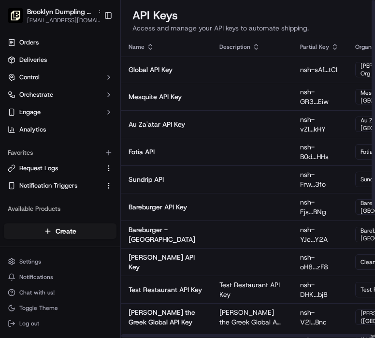  I want to click on span: Analytics, so click(32, 130).